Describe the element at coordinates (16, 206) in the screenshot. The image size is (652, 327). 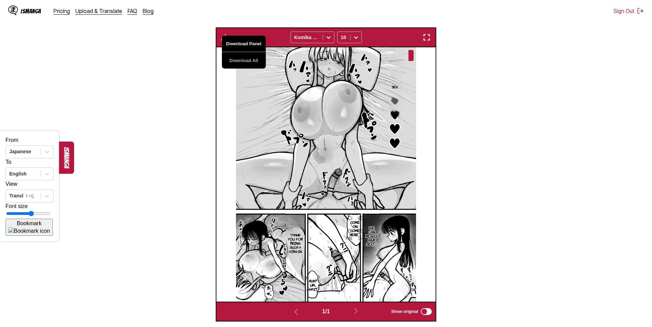
I see `span: Font size` at that location.